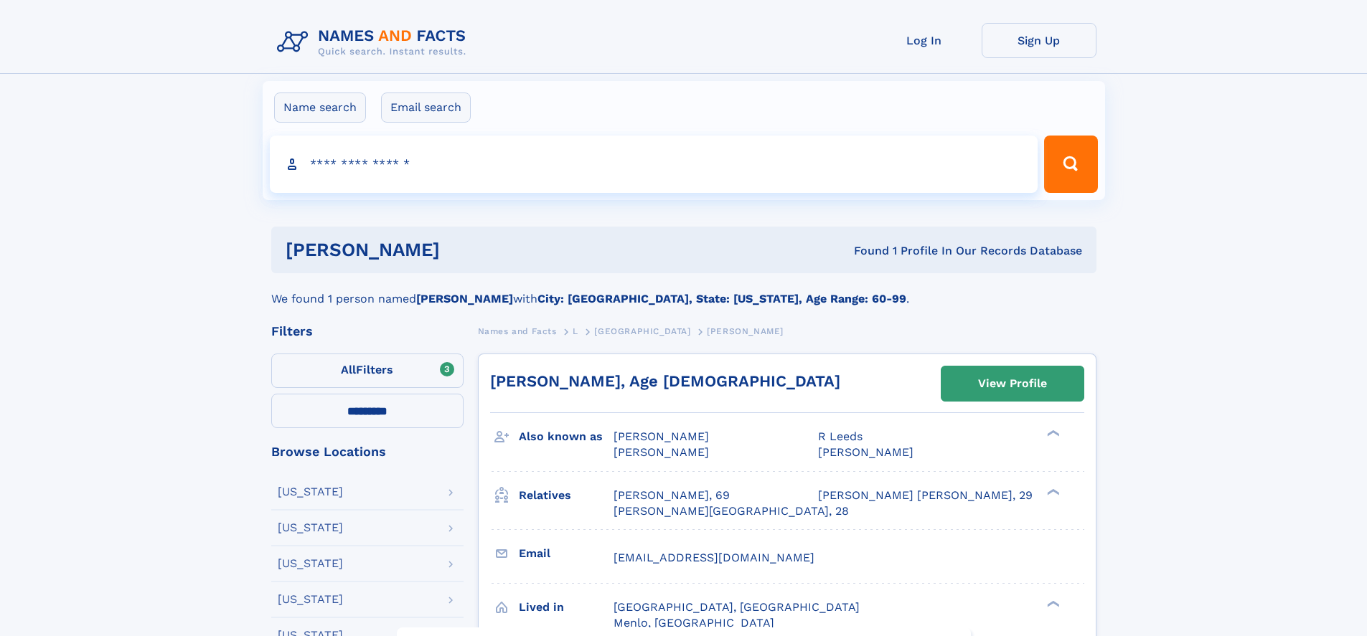 The image size is (1367, 636). I want to click on div: View Profile, so click(1012, 384).